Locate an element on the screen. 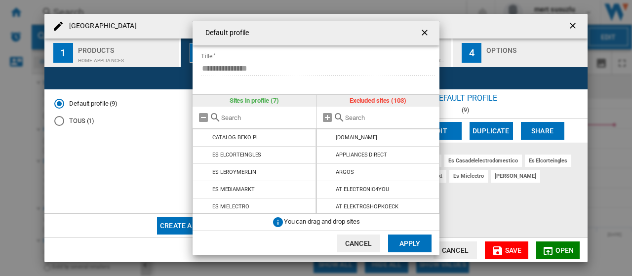  button: Apply is located at coordinates (410, 243).